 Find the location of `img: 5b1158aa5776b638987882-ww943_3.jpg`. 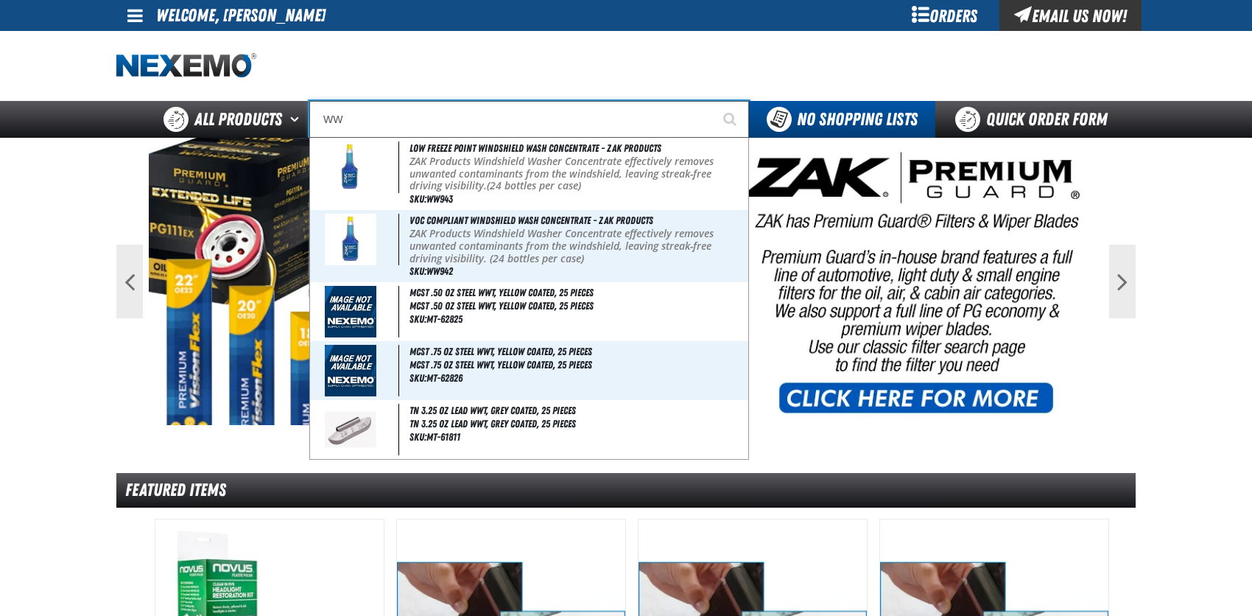

img: 5b1158aa5776b638987882-ww943_3.jpg is located at coordinates (350, 167).